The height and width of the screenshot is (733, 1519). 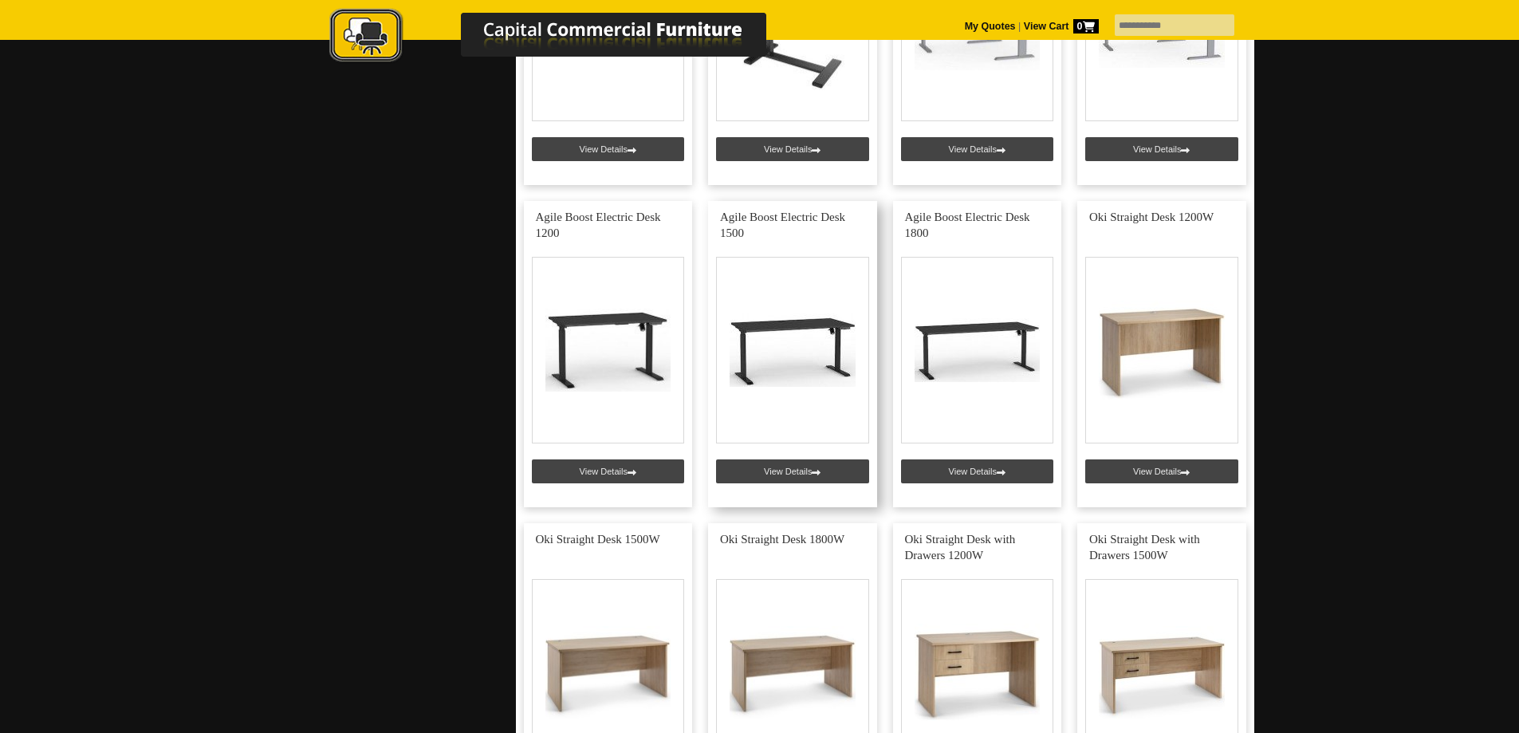 I want to click on a: View Cart0, so click(x=1059, y=26).